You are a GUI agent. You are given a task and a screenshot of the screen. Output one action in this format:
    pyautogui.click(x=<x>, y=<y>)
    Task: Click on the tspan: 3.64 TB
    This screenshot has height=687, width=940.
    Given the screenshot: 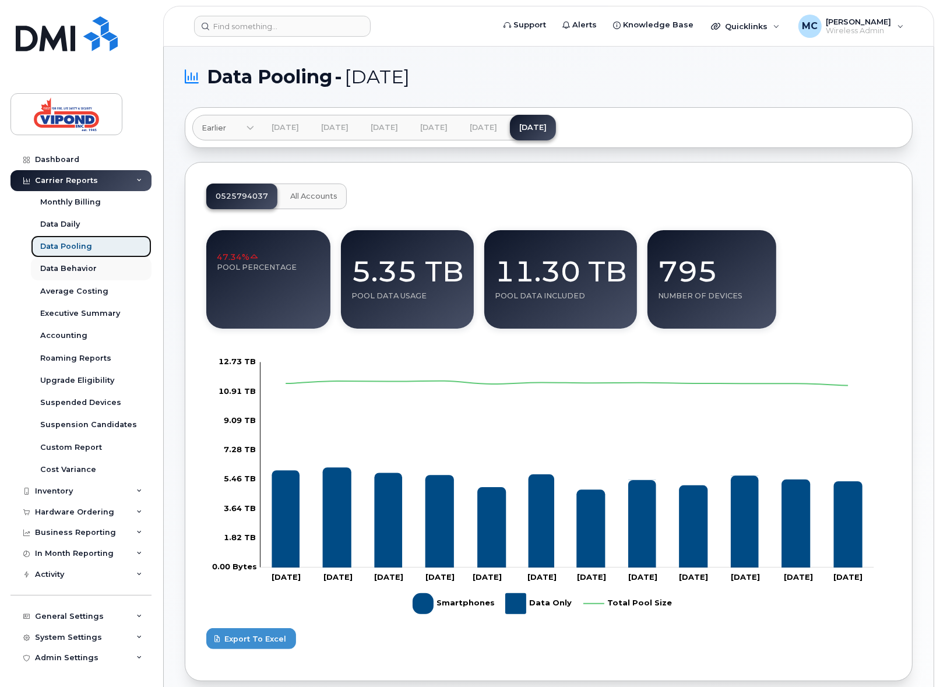 What is the action you would take?
    pyautogui.click(x=240, y=508)
    